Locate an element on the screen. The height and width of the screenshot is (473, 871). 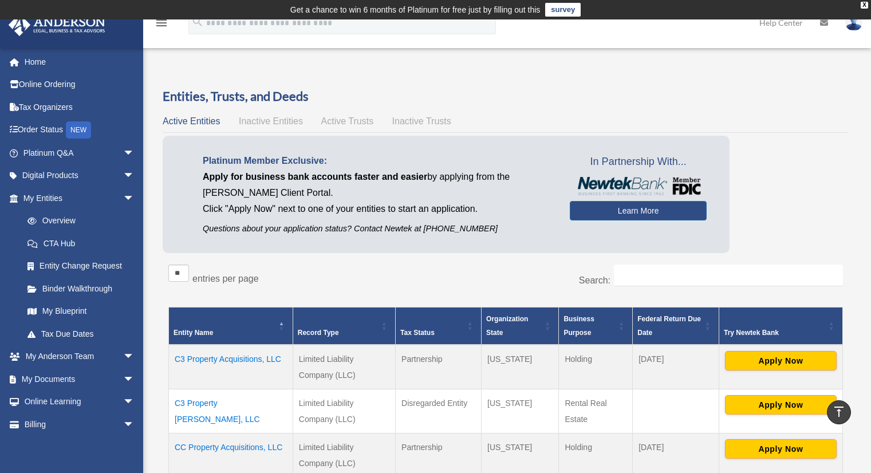
td: Holding is located at coordinates (596, 367).